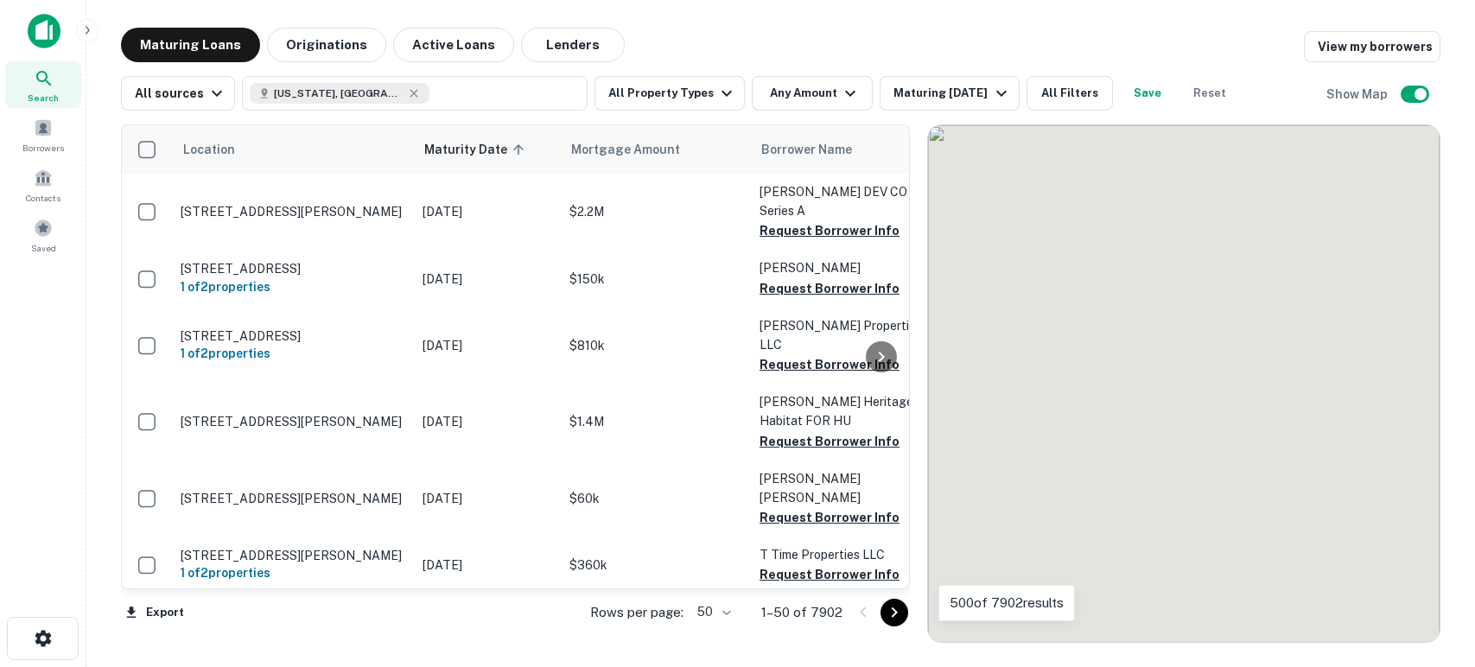 This screenshot has height=667, width=1475. What do you see at coordinates (806, 149) in the screenshot?
I see `span: Borrower Name` at bounding box center [806, 149].